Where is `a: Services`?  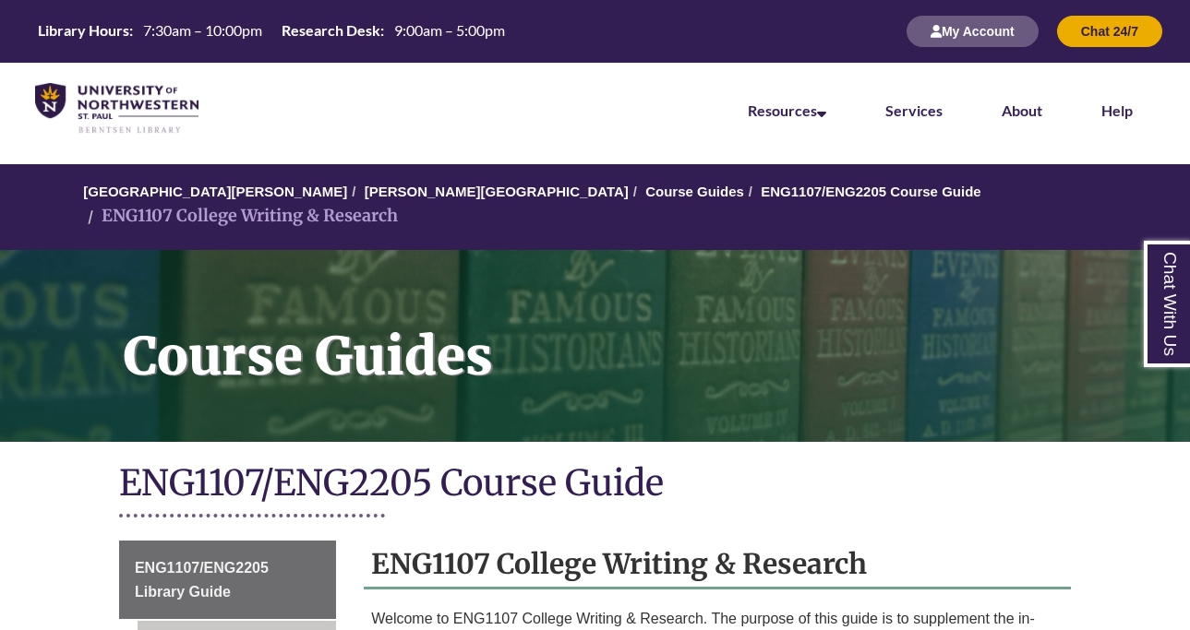 a: Services is located at coordinates (914, 110).